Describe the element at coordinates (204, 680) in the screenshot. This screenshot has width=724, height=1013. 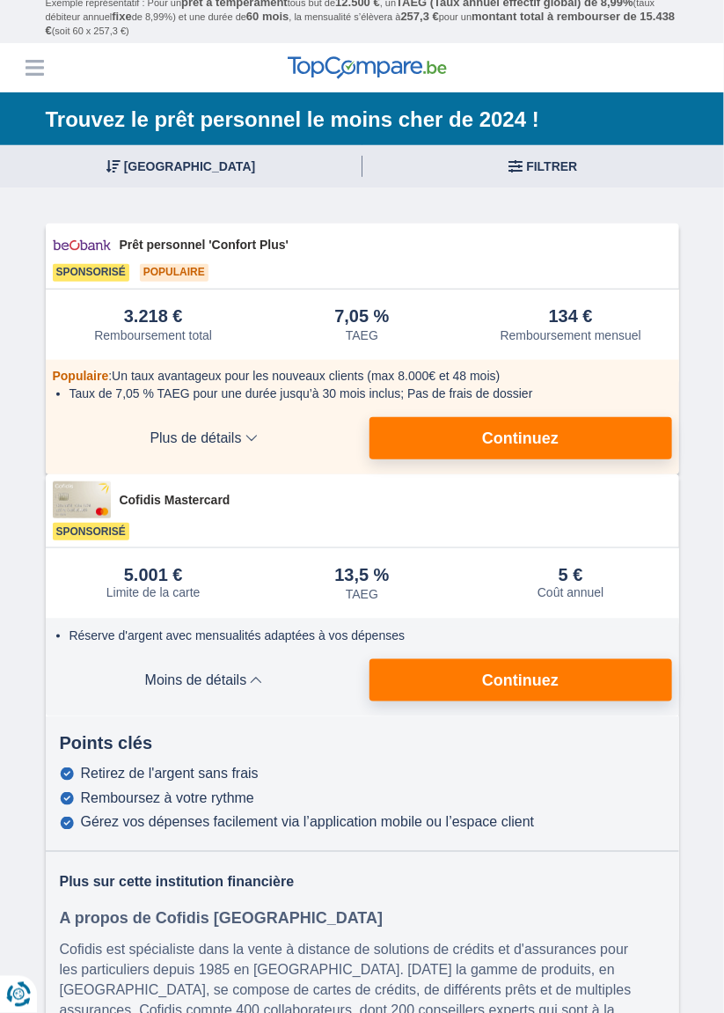
I see `span: Moins de détails` at that location.